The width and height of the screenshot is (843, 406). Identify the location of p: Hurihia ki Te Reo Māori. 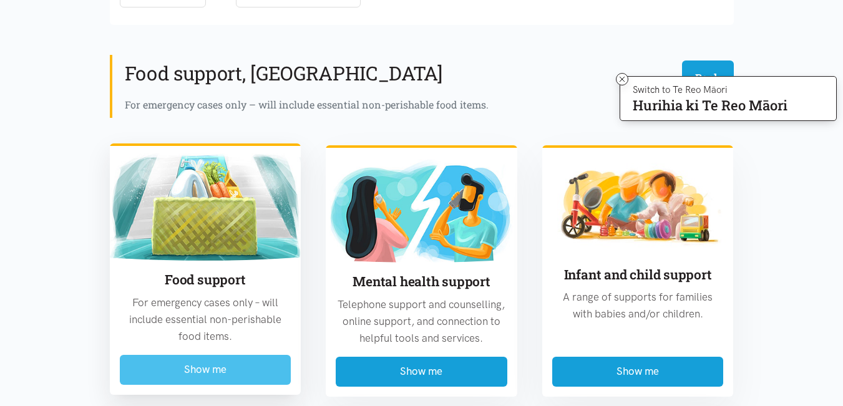
(710, 105).